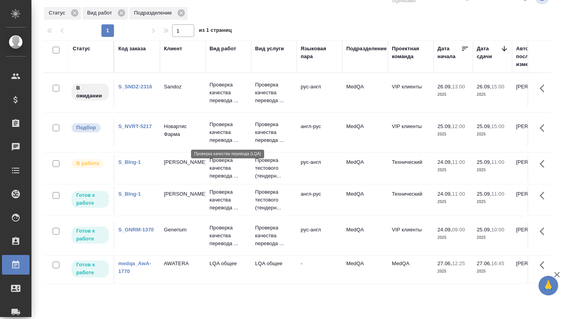 Image resolution: width=566 pixels, height=319 pixels. I want to click on p: Generium, so click(183, 230).